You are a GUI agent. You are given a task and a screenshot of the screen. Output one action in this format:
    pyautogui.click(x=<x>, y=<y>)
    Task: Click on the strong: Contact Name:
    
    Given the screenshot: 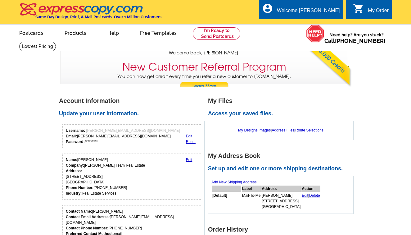 What is the action you would take?
    pyautogui.click(x=79, y=211)
    